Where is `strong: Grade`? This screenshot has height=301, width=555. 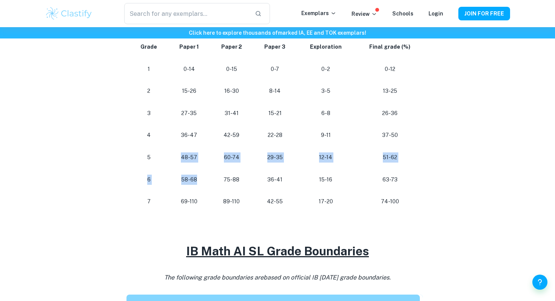 strong: Grade is located at coordinates (149, 47).